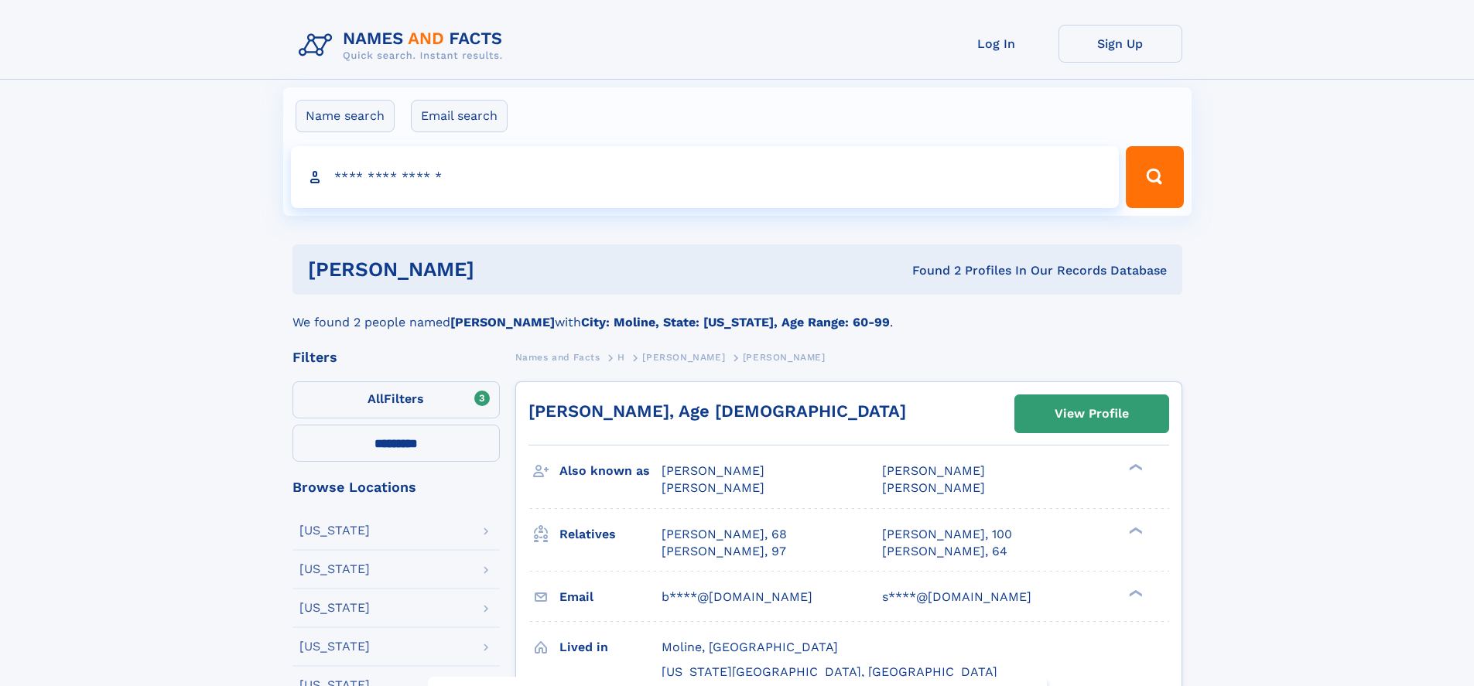 The image size is (1474, 686). Describe the element at coordinates (611, 648) in the screenshot. I see `h3: Lived in` at that location.